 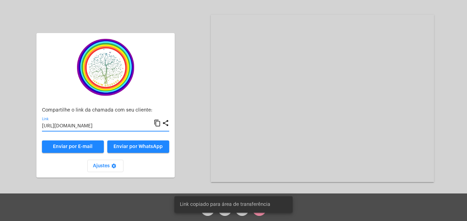 What do you see at coordinates (73, 147) in the screenshot?
I see `span: Enviar por E-mail` at bounding box center [73, 147].